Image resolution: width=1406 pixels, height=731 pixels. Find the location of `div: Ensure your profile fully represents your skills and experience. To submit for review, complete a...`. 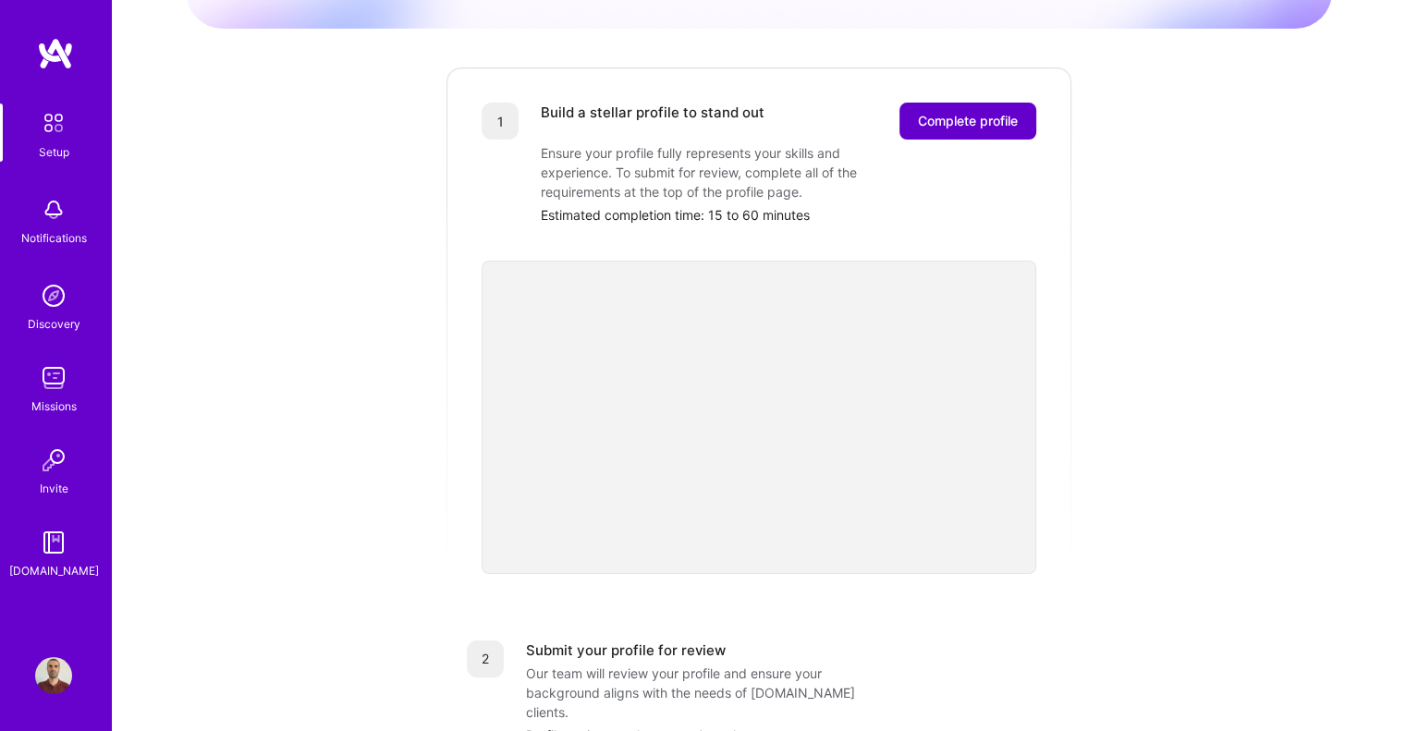

div: Ensure your profile fully represents your skills and experience. To submit for review, complete a... is located at coordinates (725, 172).